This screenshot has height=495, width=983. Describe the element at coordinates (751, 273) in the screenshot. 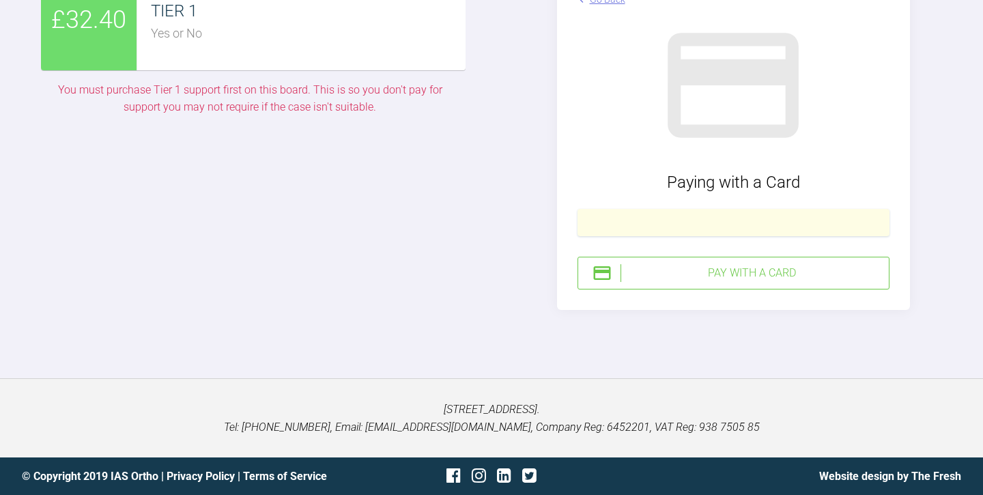

I see `div: Pay with a Card` at that location.